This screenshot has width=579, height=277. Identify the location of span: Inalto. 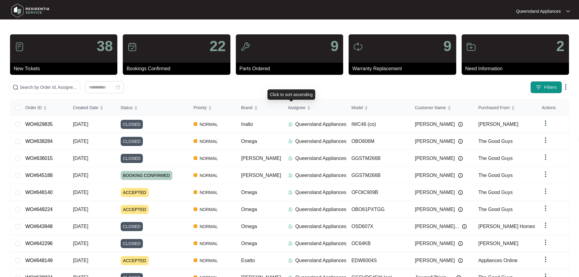
(247, 124).